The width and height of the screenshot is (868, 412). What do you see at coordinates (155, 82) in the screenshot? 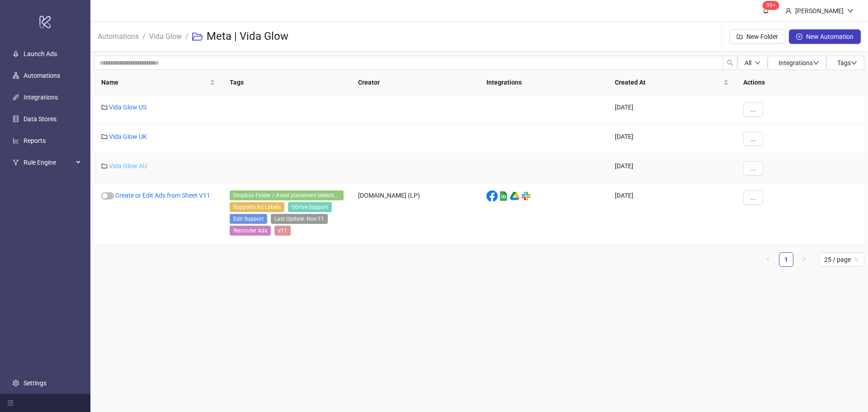
I see `span: Name` at bounding box center [155, 82].